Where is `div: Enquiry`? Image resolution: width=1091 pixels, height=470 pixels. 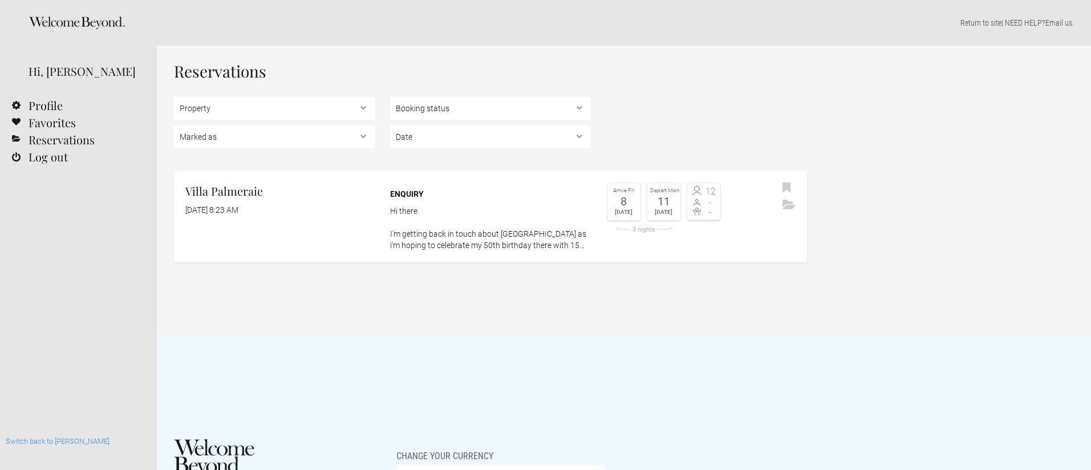 div: Enquiry is located at coordinates (490, 194).